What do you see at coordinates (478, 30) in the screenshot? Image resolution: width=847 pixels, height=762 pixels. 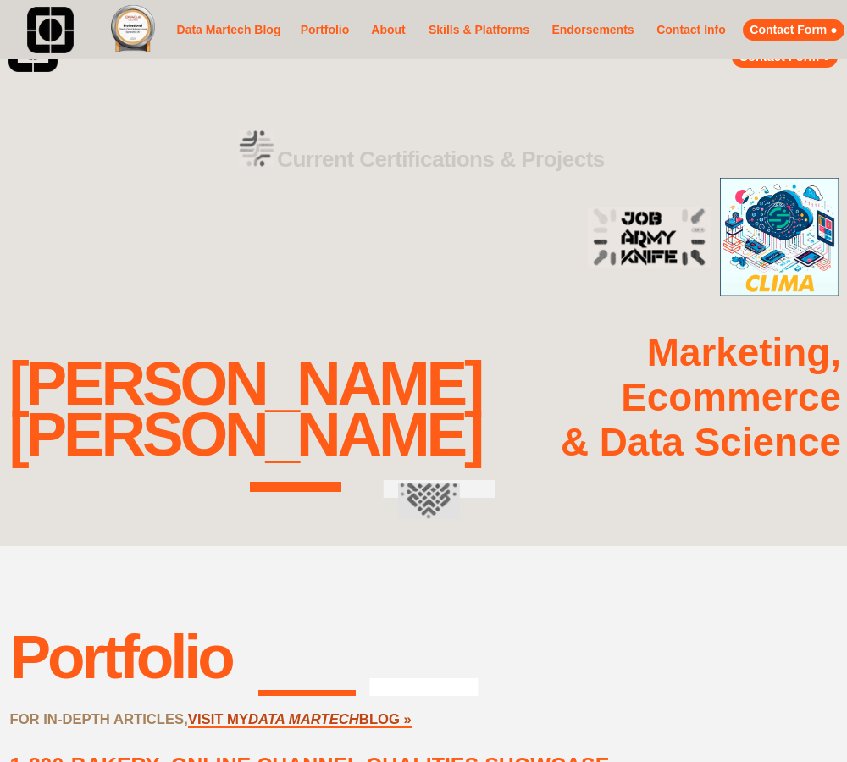 I see `a: Skills & Platforms` at bounding box center [478, 30].